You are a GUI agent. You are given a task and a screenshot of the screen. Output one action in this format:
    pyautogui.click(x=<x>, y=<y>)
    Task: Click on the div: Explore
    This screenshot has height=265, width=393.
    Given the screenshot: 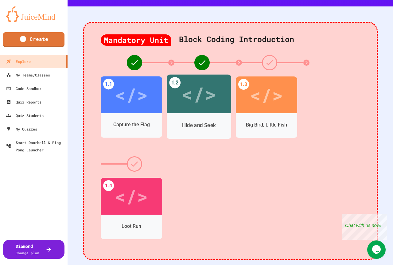 What is the action you would take?
    pyautogui.click(x=18, y=61)
    